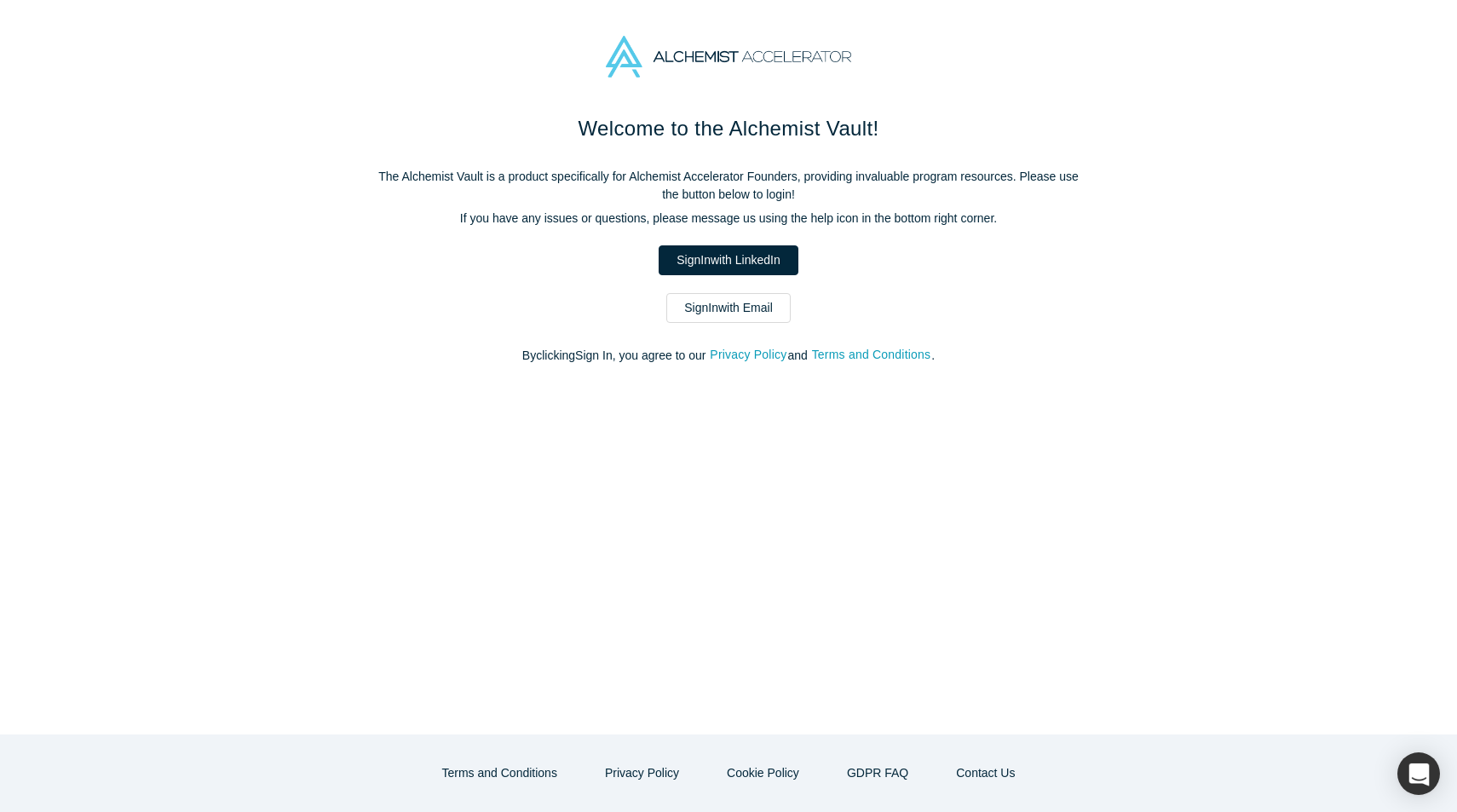  I want to click on p: By clicking Sign In , you agree to our and ., so click(728, 355).